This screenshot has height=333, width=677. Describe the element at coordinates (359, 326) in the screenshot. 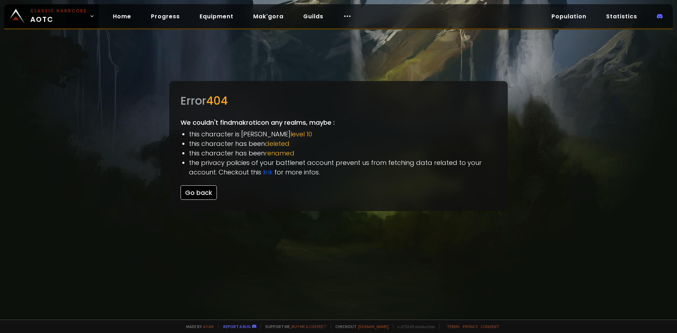

I see `span: Checkout` at that location.